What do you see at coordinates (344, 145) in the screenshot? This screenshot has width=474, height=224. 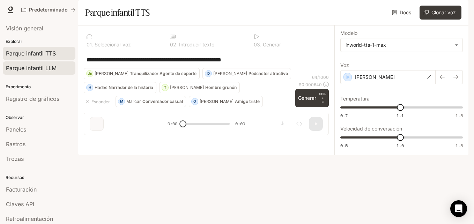 I see `span: 0.5` at bounding box center [344, 145].